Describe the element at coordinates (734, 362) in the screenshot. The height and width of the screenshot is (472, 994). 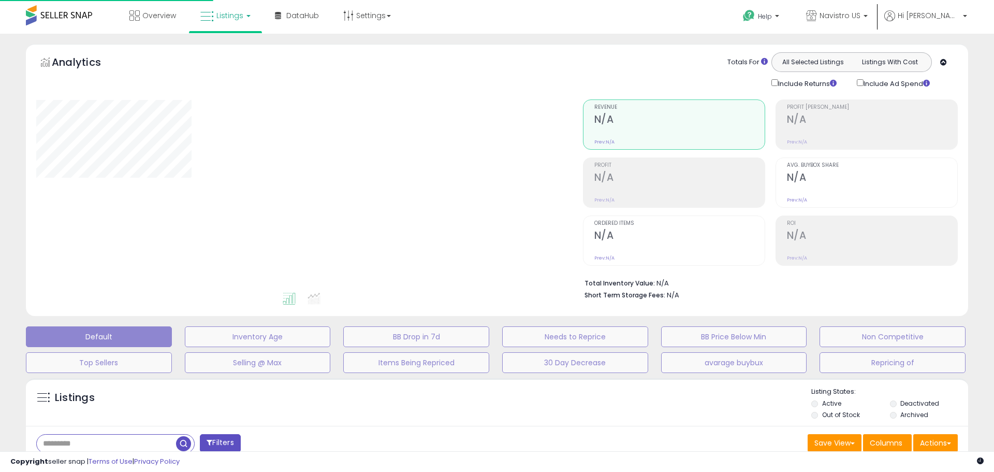
I see `button: avarage buybux` at that location.